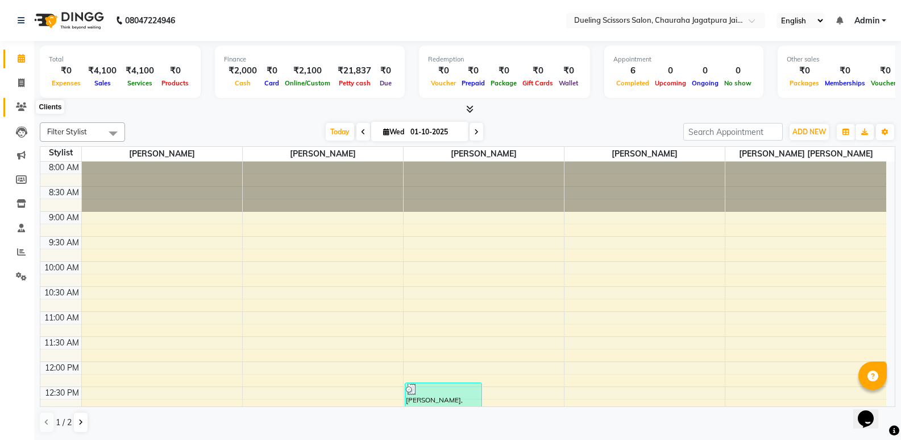  Describe the element at coordinates (809, 132) in the screenshot. I see `button: ADD NEW` at that location.